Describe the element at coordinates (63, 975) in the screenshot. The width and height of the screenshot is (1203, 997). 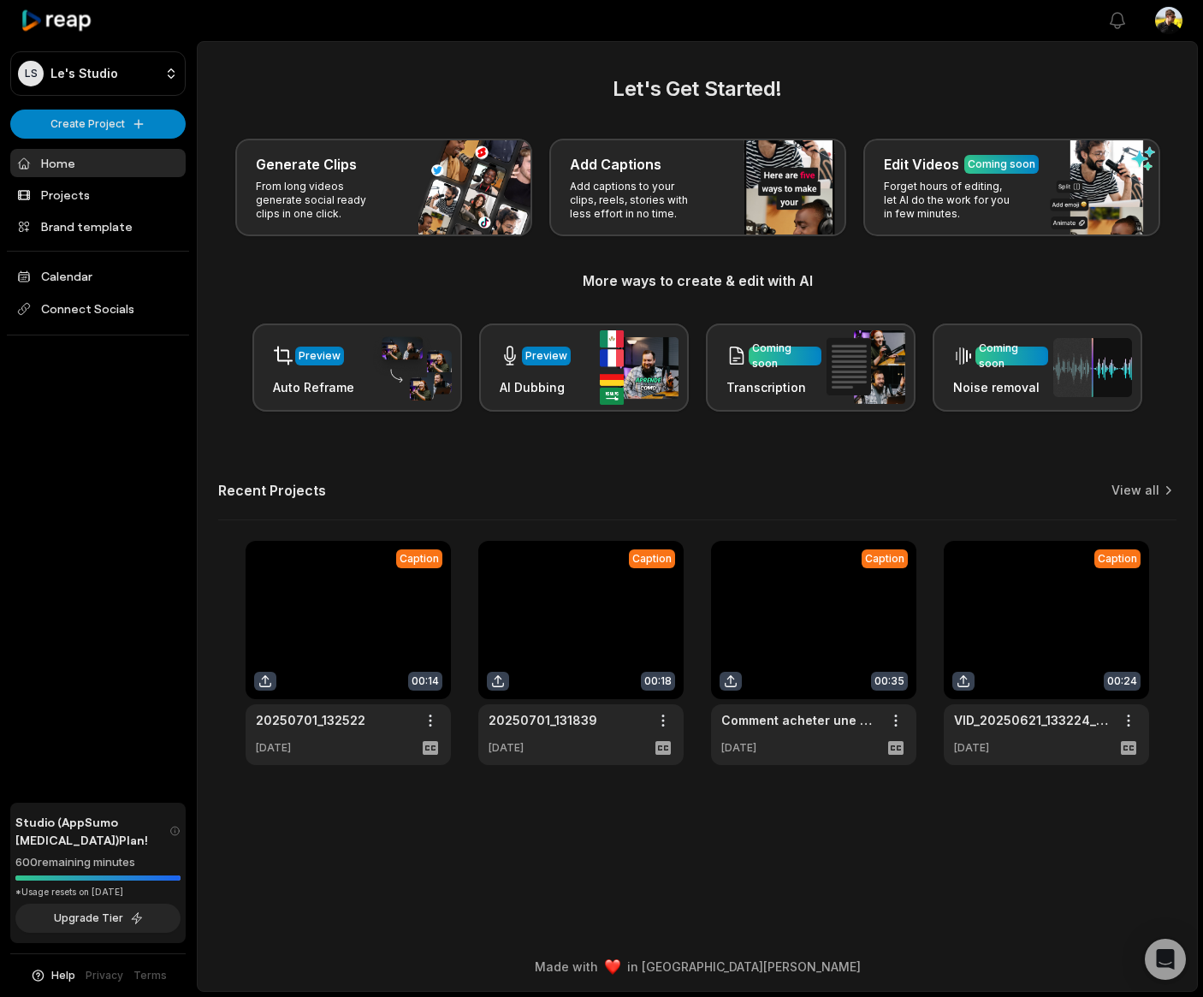
I see `span: Help` at that location.